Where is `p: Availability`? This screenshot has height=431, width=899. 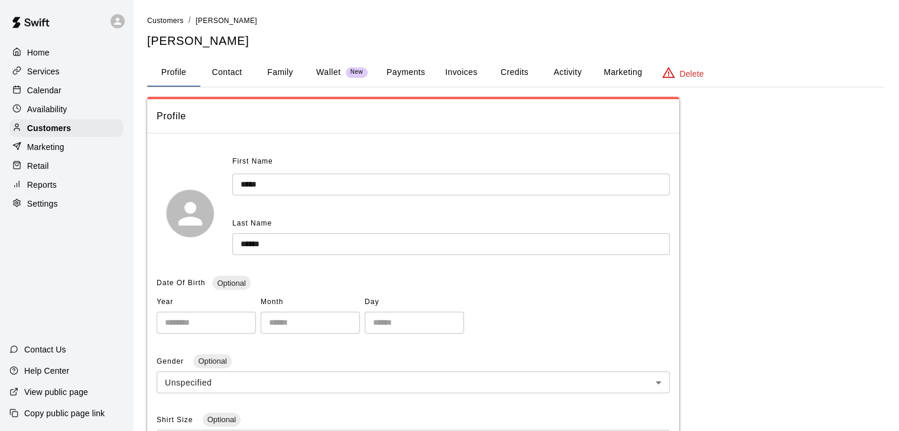 p: Availability is located at coordinates (47, 109).